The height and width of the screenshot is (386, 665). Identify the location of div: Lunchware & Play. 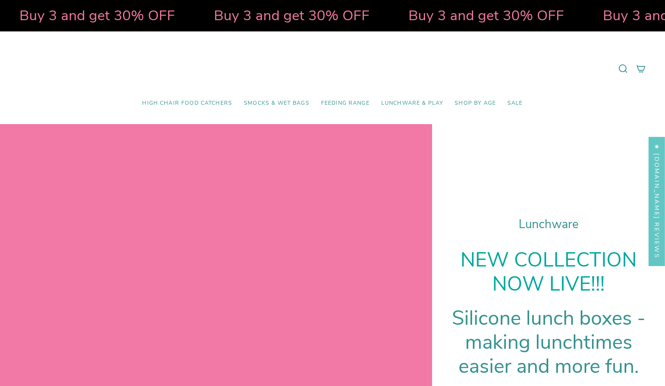
(412, 103).